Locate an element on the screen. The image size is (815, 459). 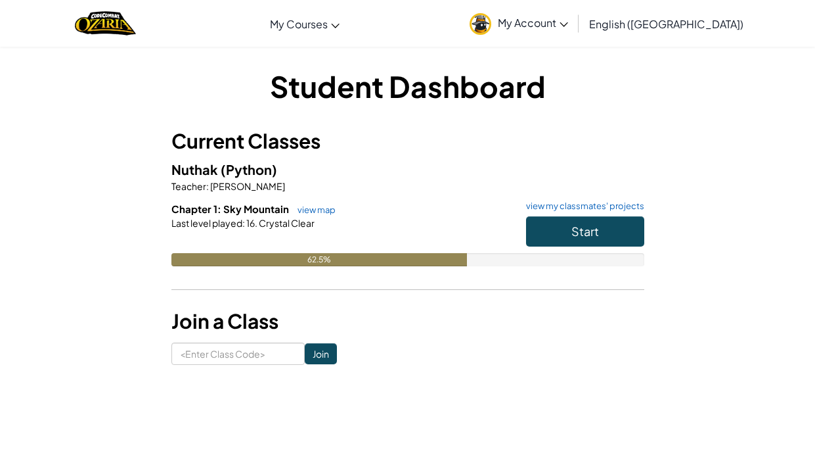
a: Ozaria by CodeCombat logo is located at coordinates (105, 23).